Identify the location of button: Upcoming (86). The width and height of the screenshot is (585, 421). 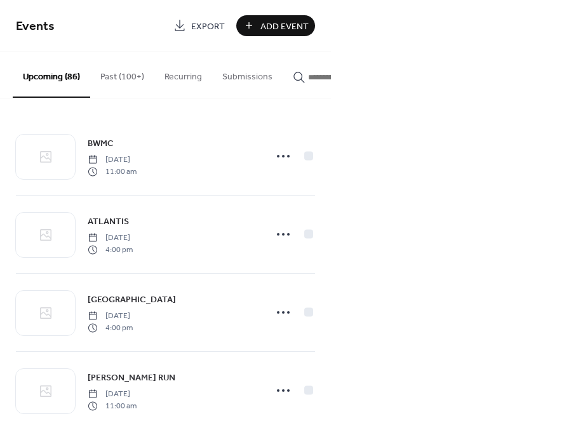
(51, 74).